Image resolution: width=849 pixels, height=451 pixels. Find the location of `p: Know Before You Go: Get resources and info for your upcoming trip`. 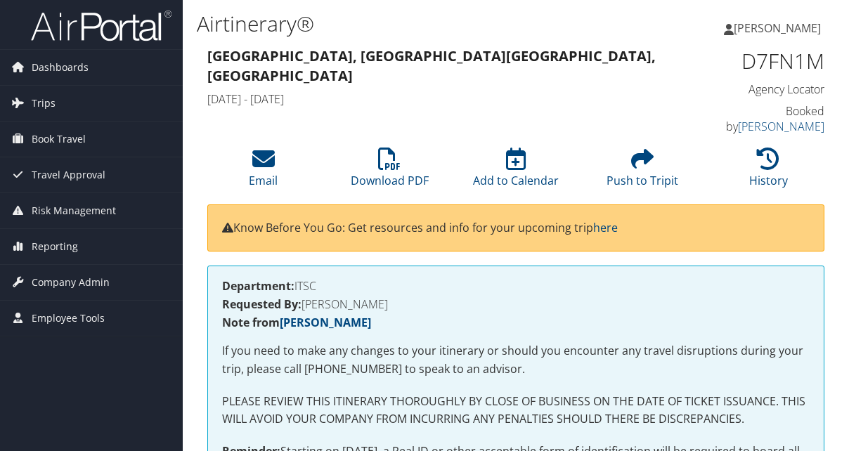

p: Know Before You Go: Get resources and info for your upcoming trip is located at coordinates (516, 228).